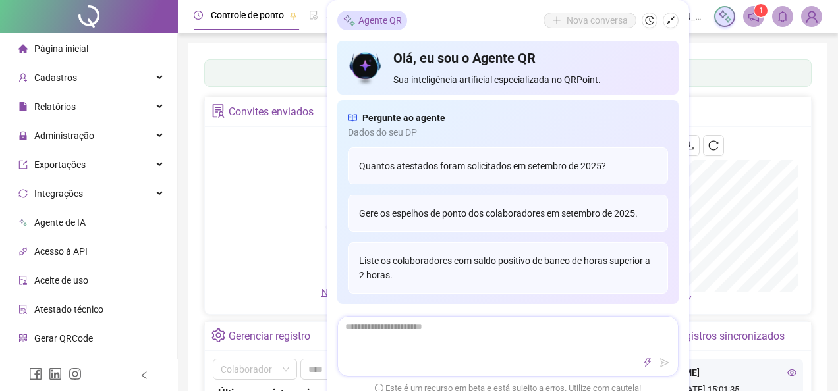 This screenshot has height=391, width=838. What do you see at coordinates (69, 310) in the screenshot?
I see `span: Atestado técnico` at bounding box center [69, 310].